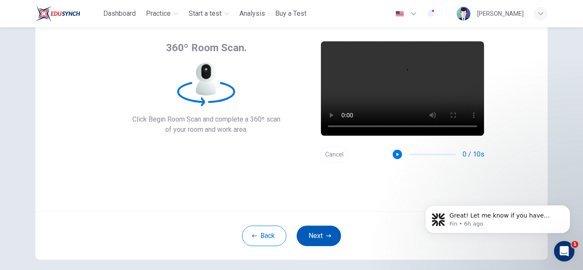  I want to click on button: Next, so click(319, 236).